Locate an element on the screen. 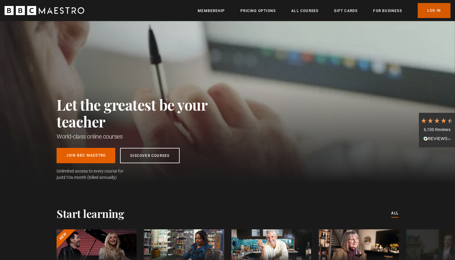  h2: Let the greatest be your teacher is located at coordinates (145, 113).